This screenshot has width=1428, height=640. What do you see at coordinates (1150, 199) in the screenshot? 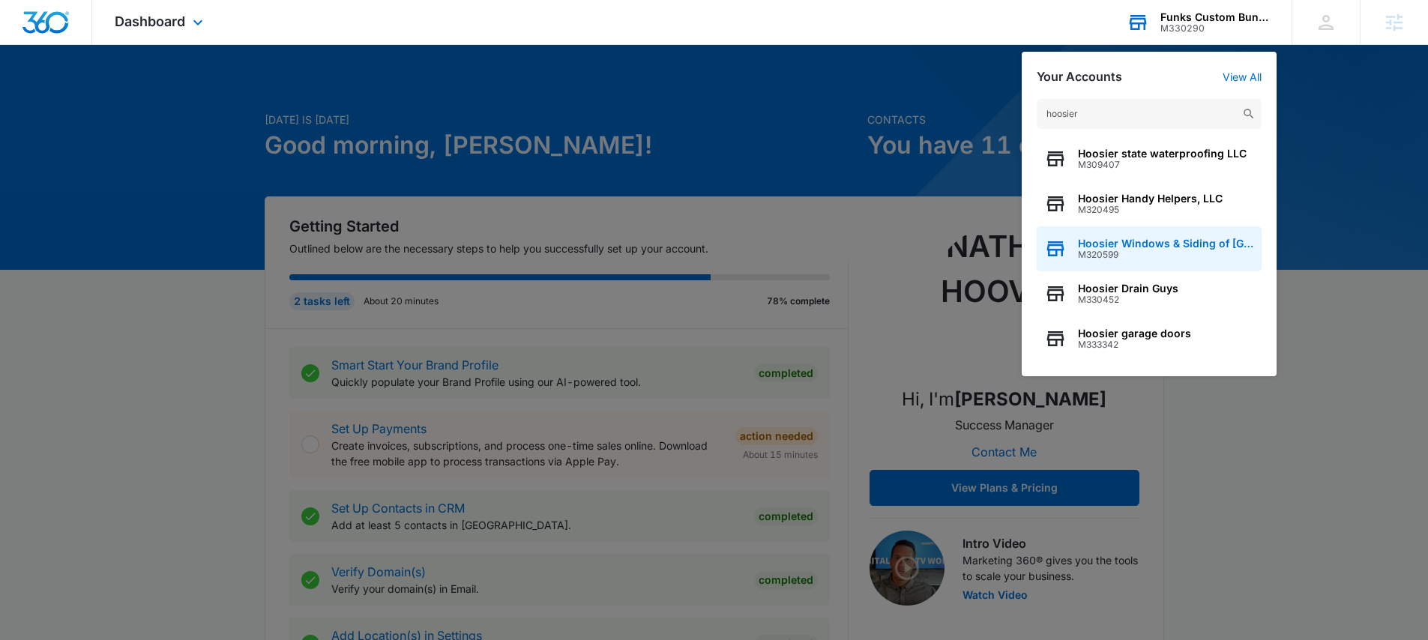
I see `span: Hoosier Handy Helpers, LLC` at bounding box center [1150, 199].